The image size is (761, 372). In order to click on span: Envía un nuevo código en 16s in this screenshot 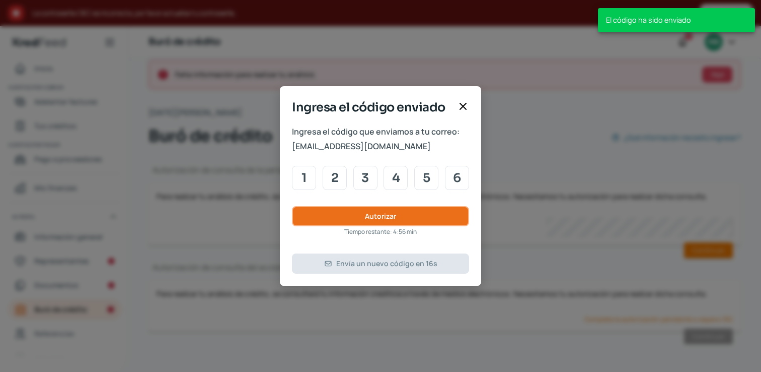, I will do `click(387, 263)`.